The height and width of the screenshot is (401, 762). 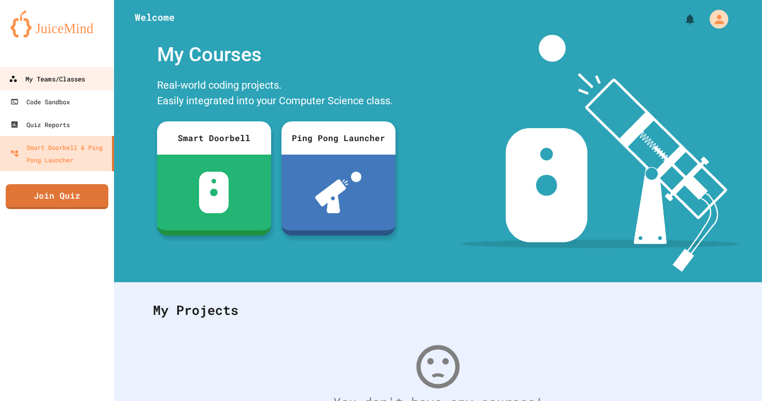 What do you see at coordinates (276, 54) in the screenshot?
I see `div: My Courses` at bounding box center [276, 54].